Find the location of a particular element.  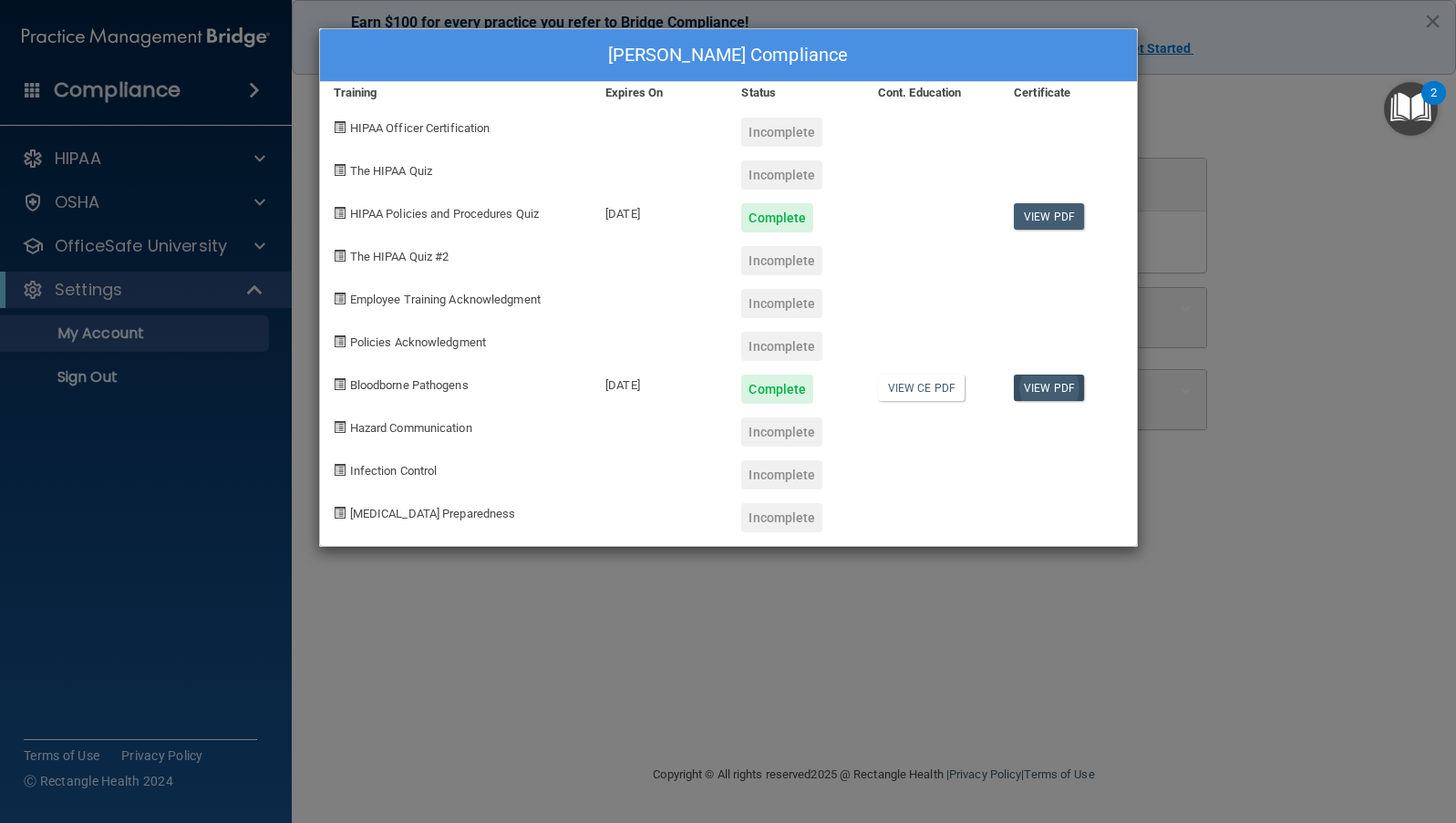

span: Hazard Communication is located at coordinates (411, 428).